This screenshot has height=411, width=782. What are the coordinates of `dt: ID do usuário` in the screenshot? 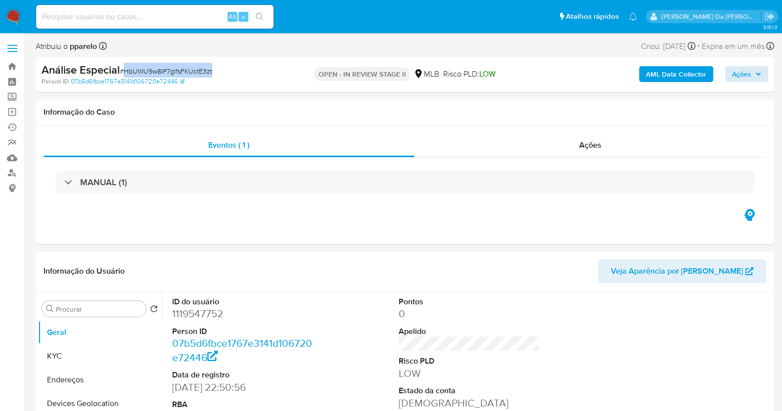 It's located at (243, 302).